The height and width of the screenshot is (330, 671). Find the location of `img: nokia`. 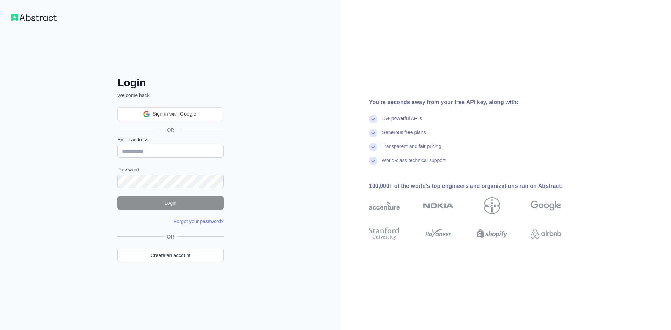

img: nokia is located at coordinates (438, 206).